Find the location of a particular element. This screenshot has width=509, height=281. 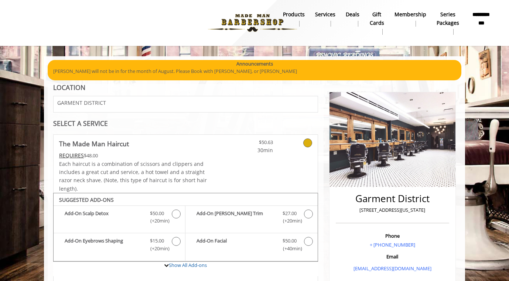

a: ServicesServices is located at coordinates (325, 19).